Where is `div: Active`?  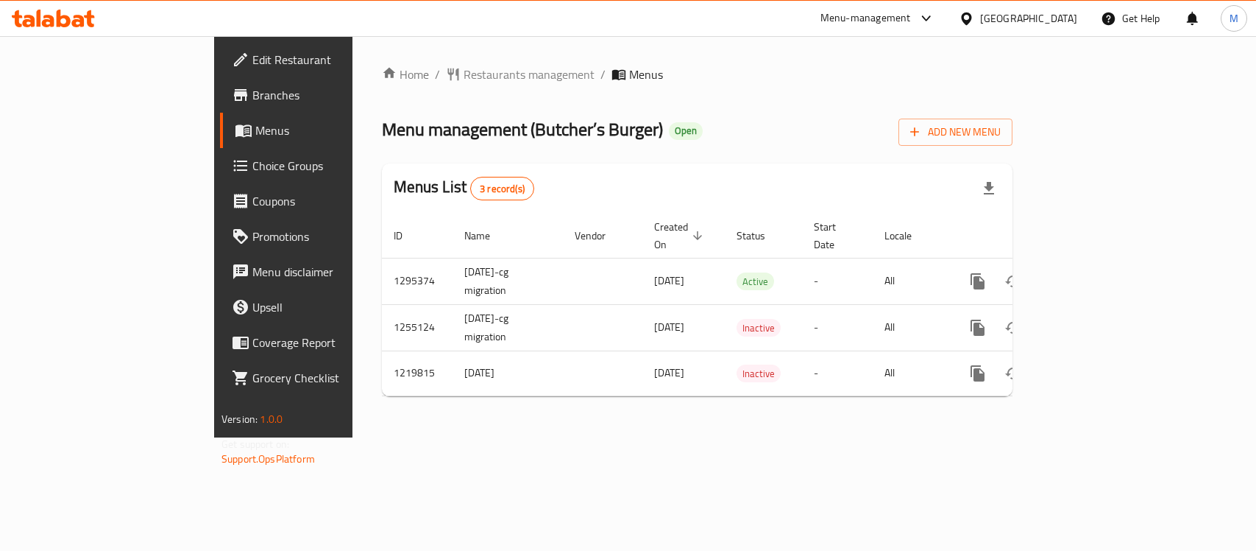 div: Active is located at coordinates (755, 281).